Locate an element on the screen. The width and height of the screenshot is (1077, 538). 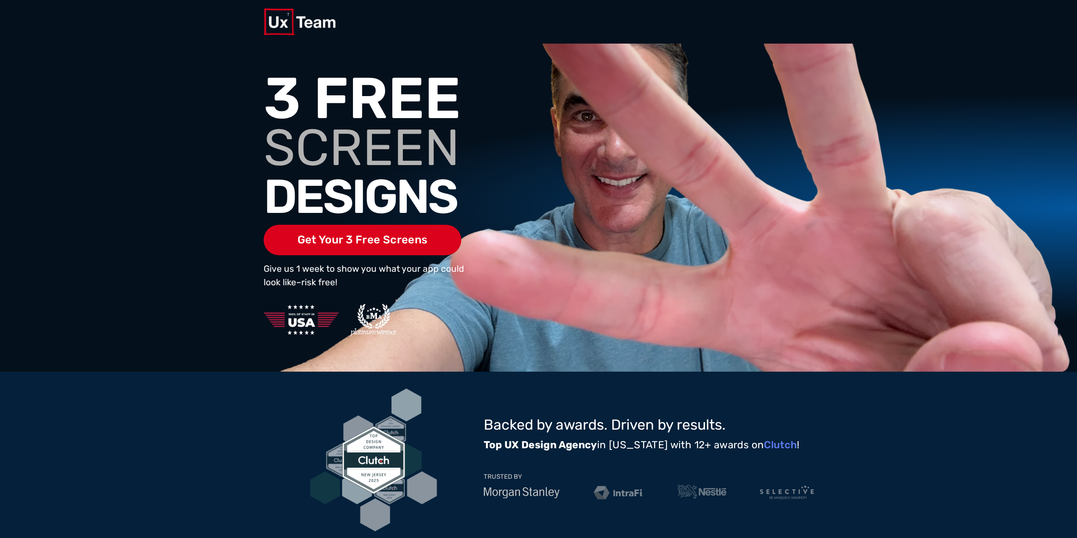
p: TRUSTED BY is located at coordinates (503, 476).